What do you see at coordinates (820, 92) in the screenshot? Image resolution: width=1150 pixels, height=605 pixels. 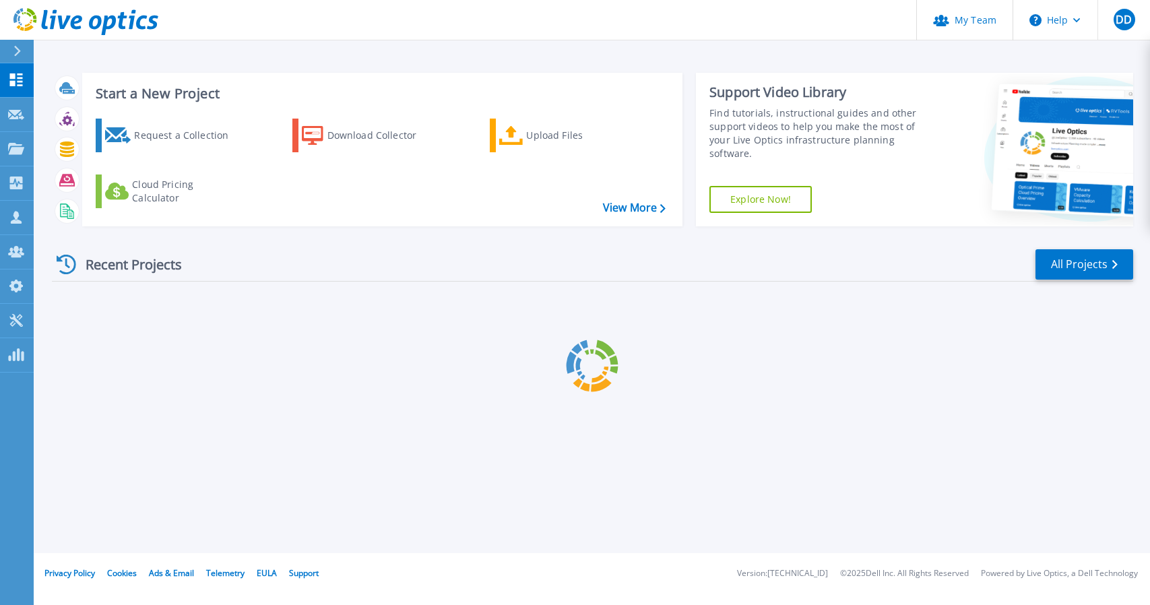 I see `div: Support Video Library` at bounding box center [820, 92].